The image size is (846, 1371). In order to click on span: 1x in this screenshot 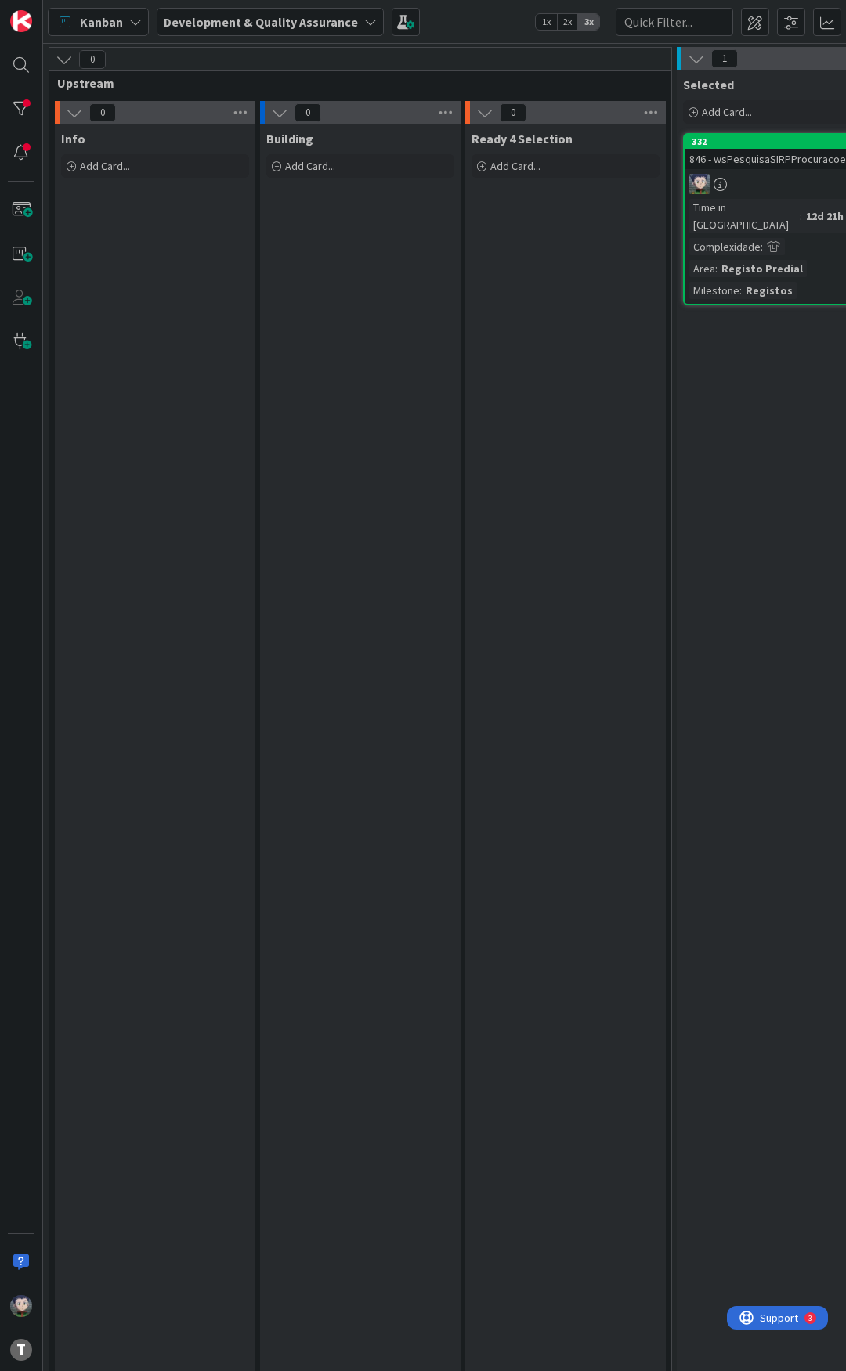, I will do `click(546, 22)`.